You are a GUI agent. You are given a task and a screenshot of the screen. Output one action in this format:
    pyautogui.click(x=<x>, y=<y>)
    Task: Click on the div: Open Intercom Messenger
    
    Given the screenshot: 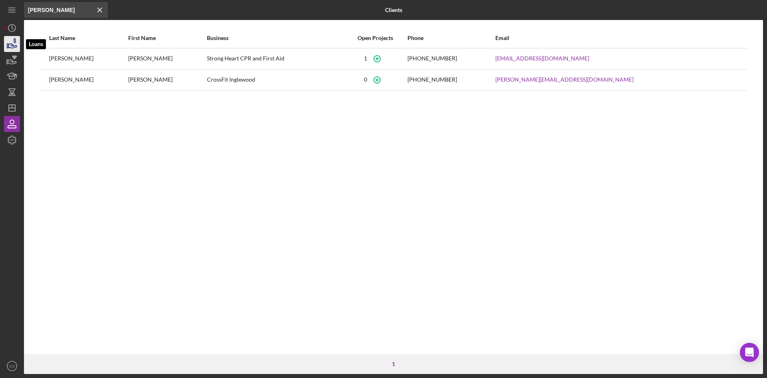 What is the action you would take?
    pyautogui.click(x=750, y=352)
    